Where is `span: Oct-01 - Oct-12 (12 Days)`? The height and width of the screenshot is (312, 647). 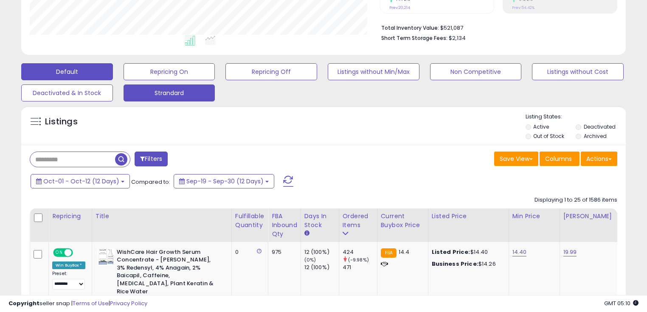
span: Oct-01 - Oct-12 (12 Days) is located at coordinates (81, 181).